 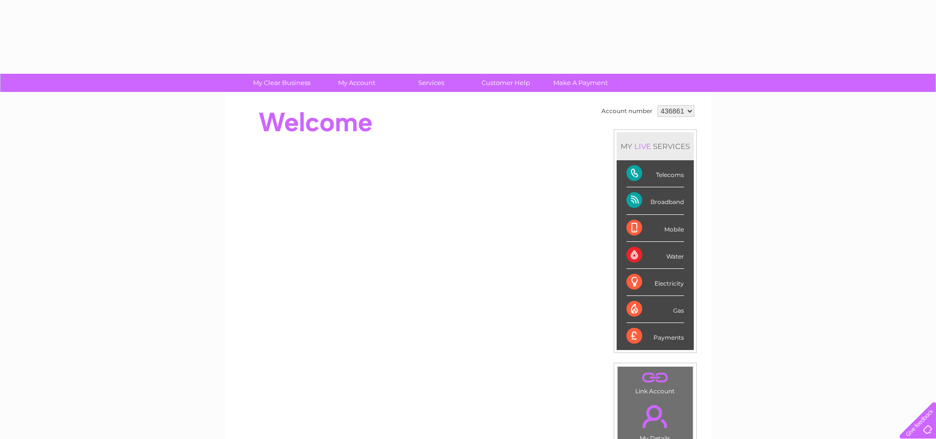 What do you see at coordinates (642, 146) in the screenshot?
I see `div: LIVE` at bounding box center [642, 146].